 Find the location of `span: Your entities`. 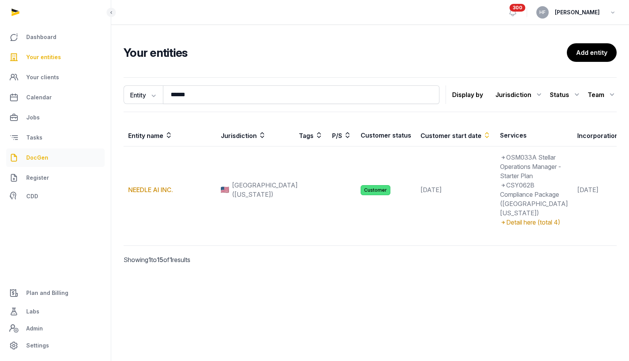

span: Your entities is located at coordinates (44, 57).